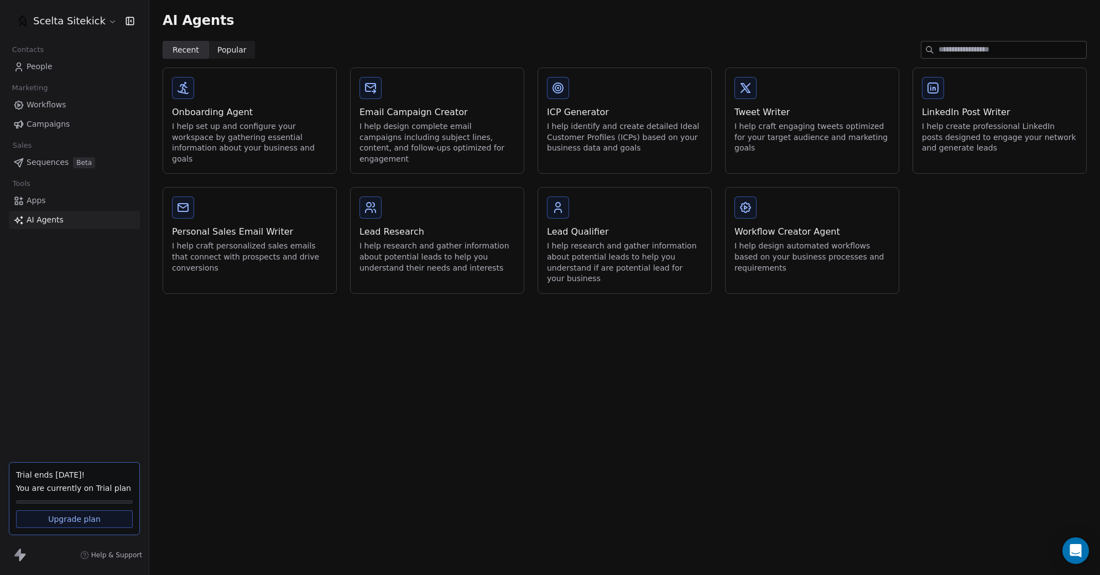 This screenshot has height=575, width=1100. I want to click on span: Sequences, so click(48, 162).